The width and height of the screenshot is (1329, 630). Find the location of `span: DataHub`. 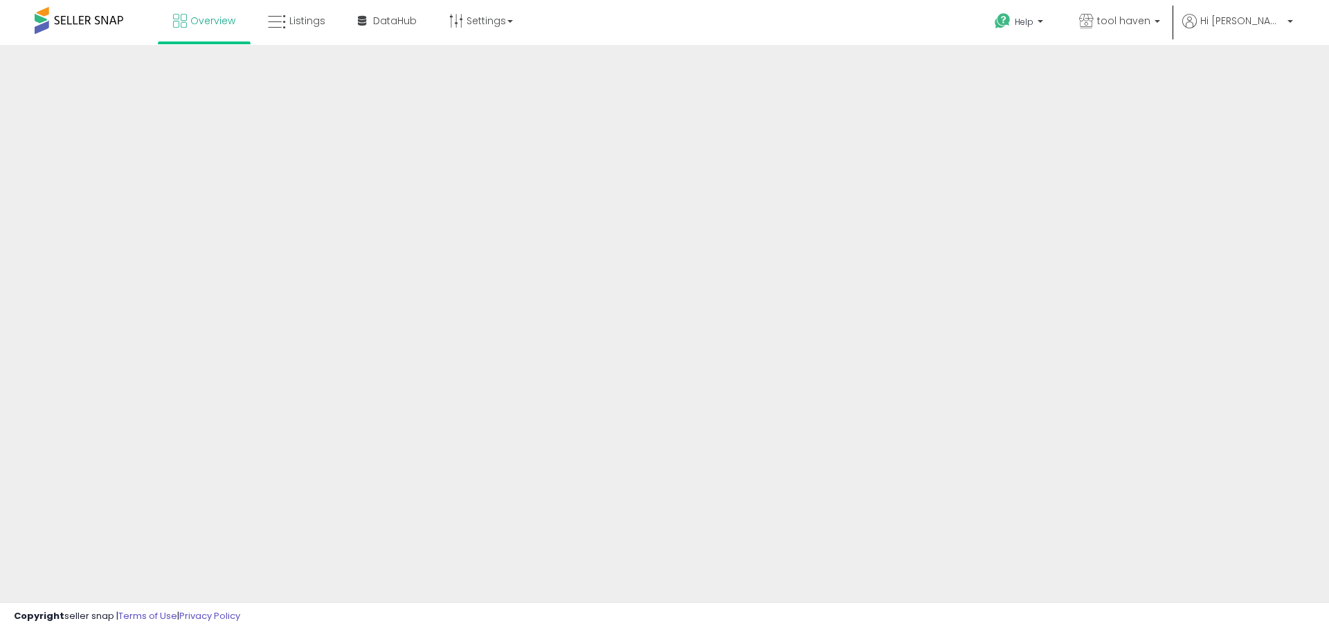

span: DataHub is located at coordinates (394, 21).